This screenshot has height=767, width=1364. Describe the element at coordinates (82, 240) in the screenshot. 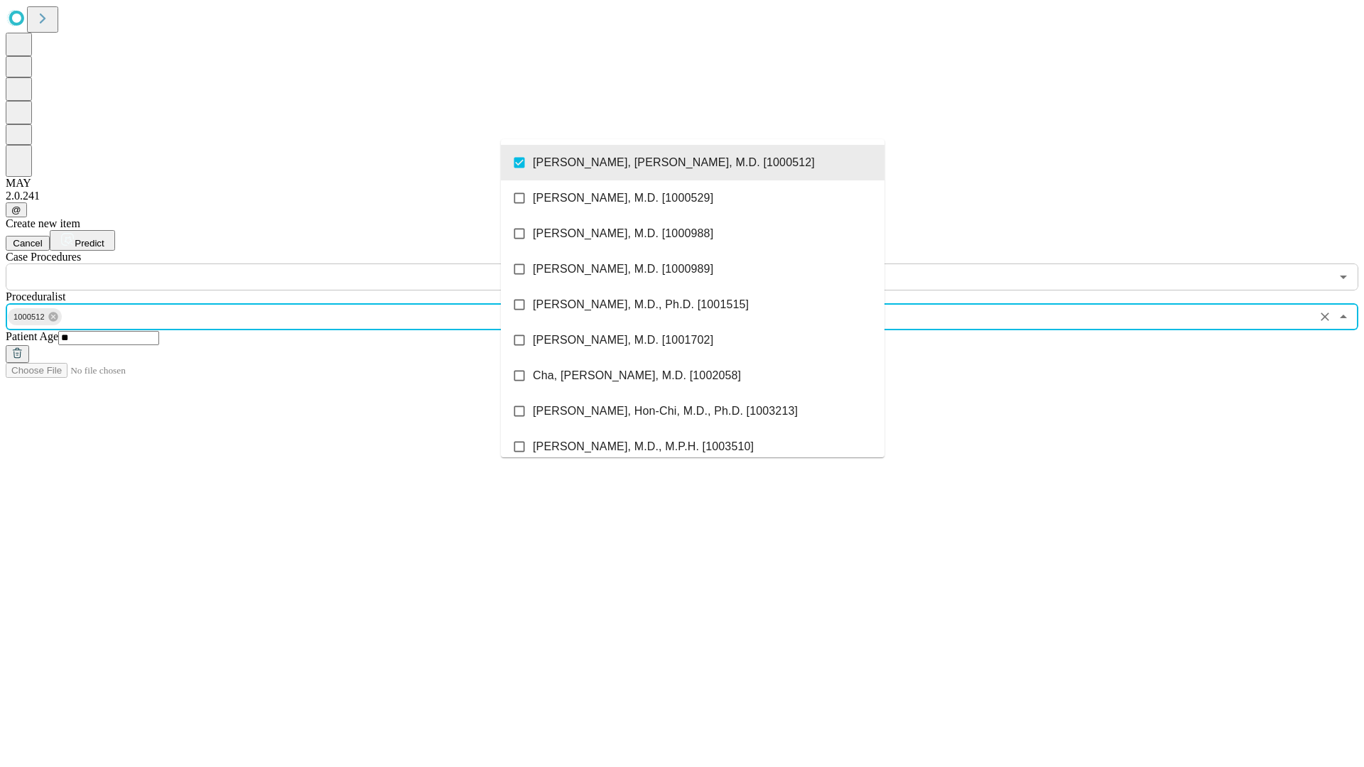

I see `button: Predict` at that location.